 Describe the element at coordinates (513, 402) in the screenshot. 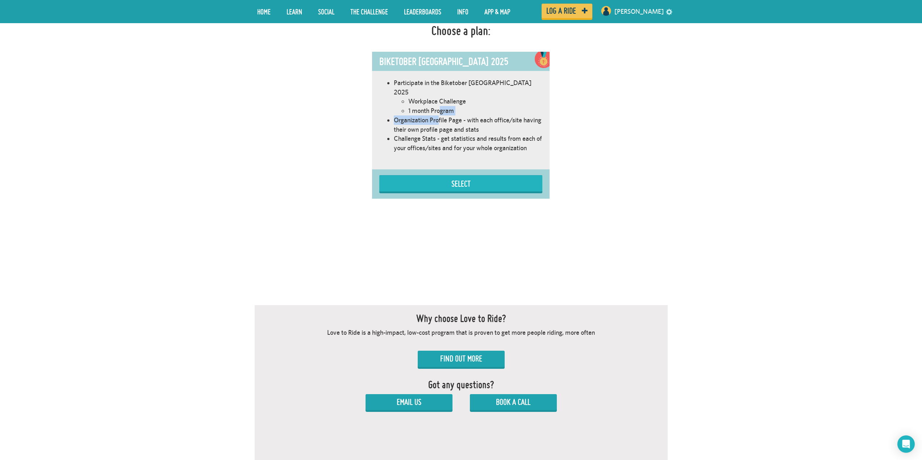

I see `a: Book a Call` at that location.